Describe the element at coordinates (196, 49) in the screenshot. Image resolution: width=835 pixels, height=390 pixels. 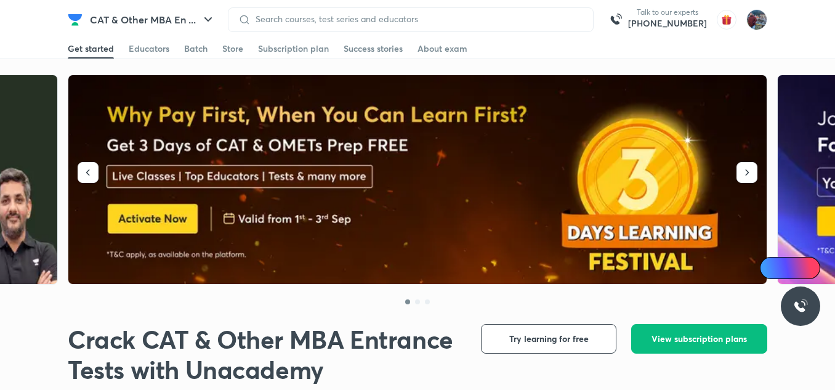
I see `div: Batch` at that location.